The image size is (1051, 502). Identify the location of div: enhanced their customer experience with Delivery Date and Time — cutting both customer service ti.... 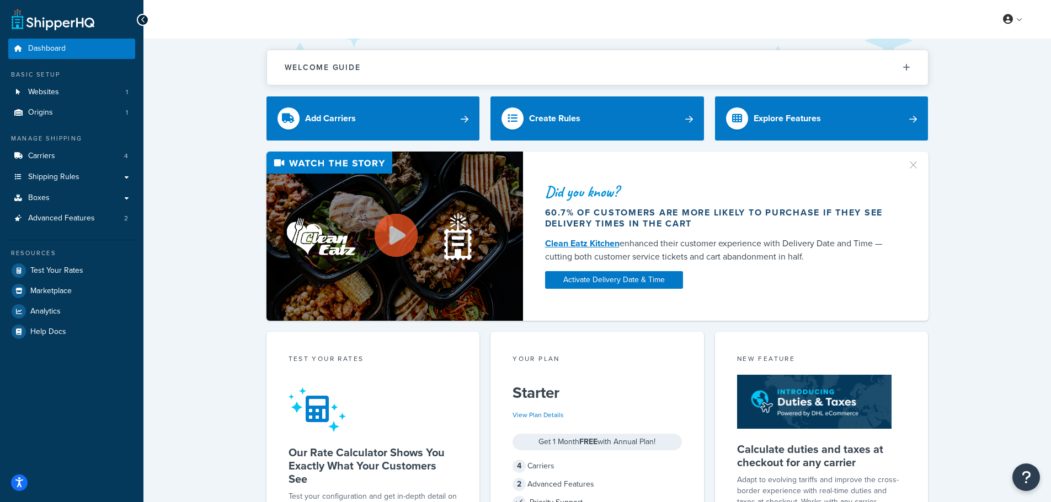
(719, 250).